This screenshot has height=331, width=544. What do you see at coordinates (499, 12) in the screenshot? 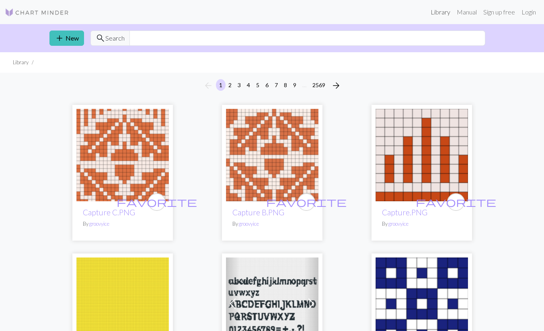
I see `a: Sign up free` at bounding box center [499, 12].